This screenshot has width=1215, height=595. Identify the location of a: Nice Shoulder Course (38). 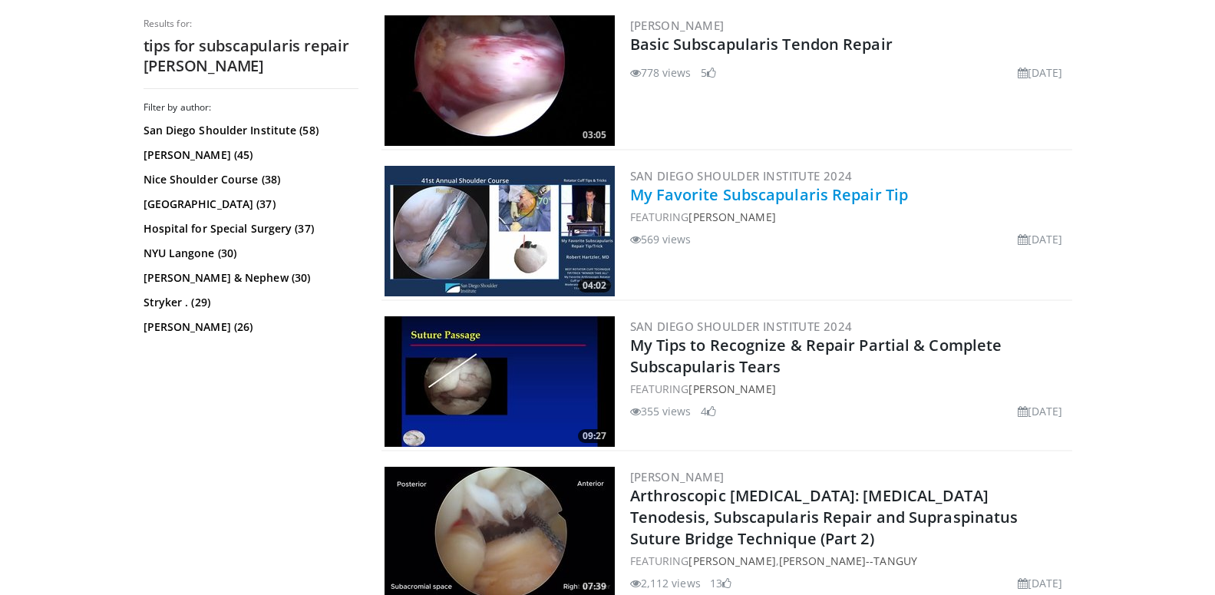
(249, 180).